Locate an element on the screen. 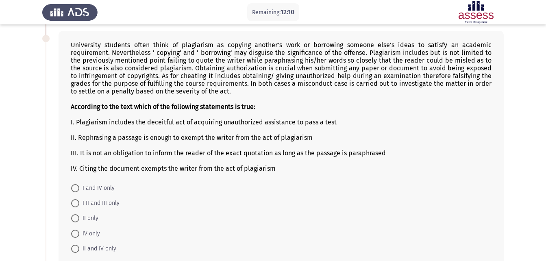  div: University students often think of plagiarism as copying another's work or borrowing someone else... is located at coordinates (281, 106).